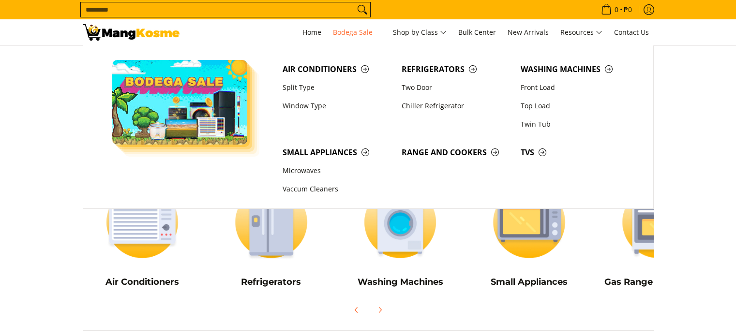  I want to click on a: New Arrivals, so click(528, 32).